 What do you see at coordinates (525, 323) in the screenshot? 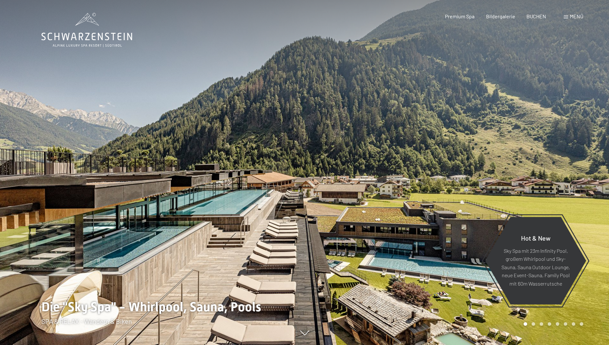
I see `div: Carousel Page 1 (Current Slide)` at bounding box center [525, 323].